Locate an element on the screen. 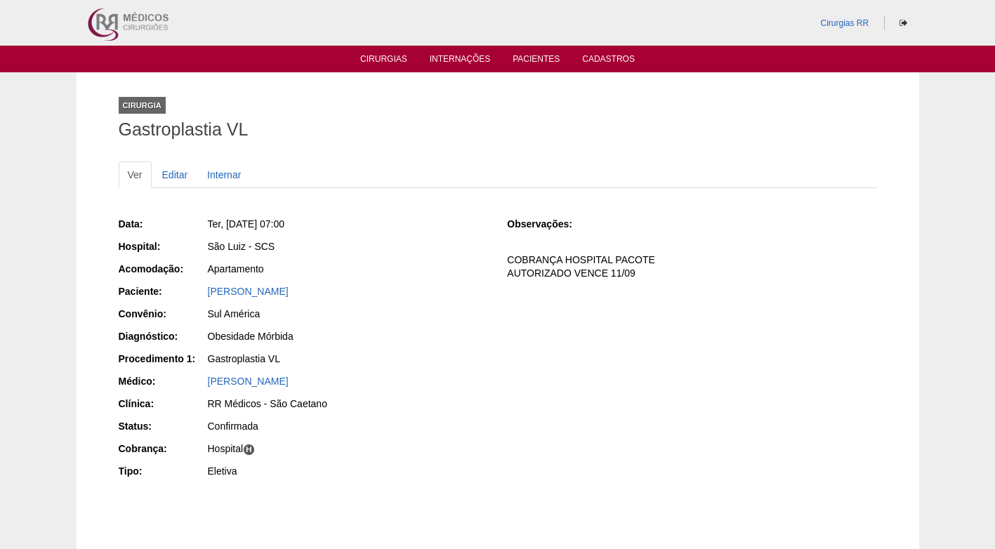  div: Clínica: is located at coordinates (162, 404).